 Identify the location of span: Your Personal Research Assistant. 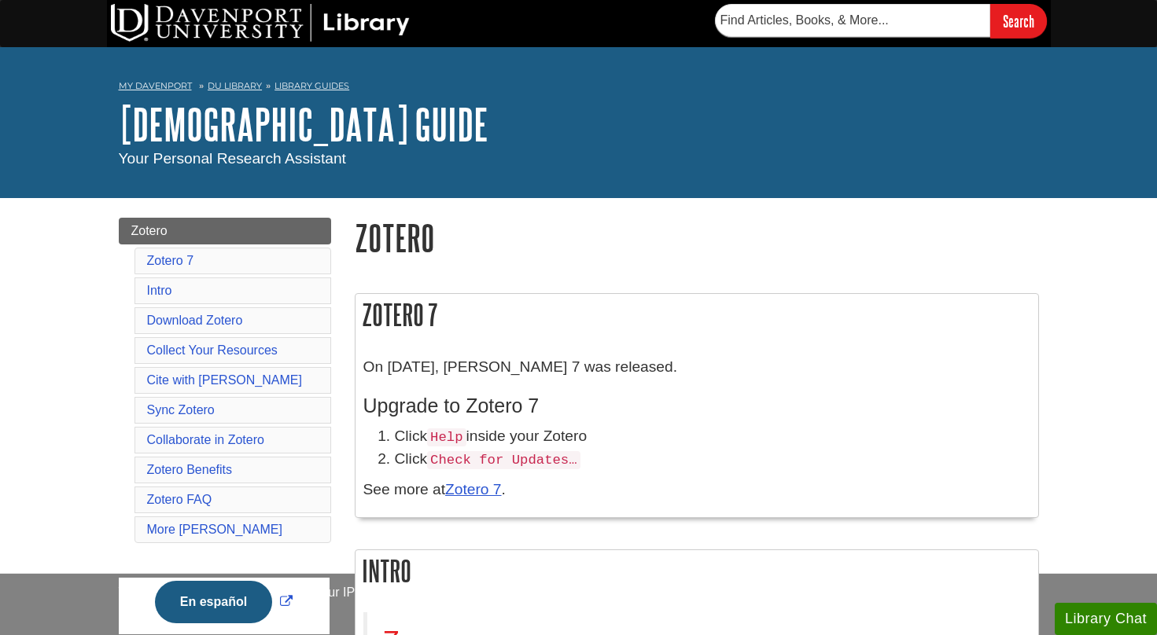
(232, 158).